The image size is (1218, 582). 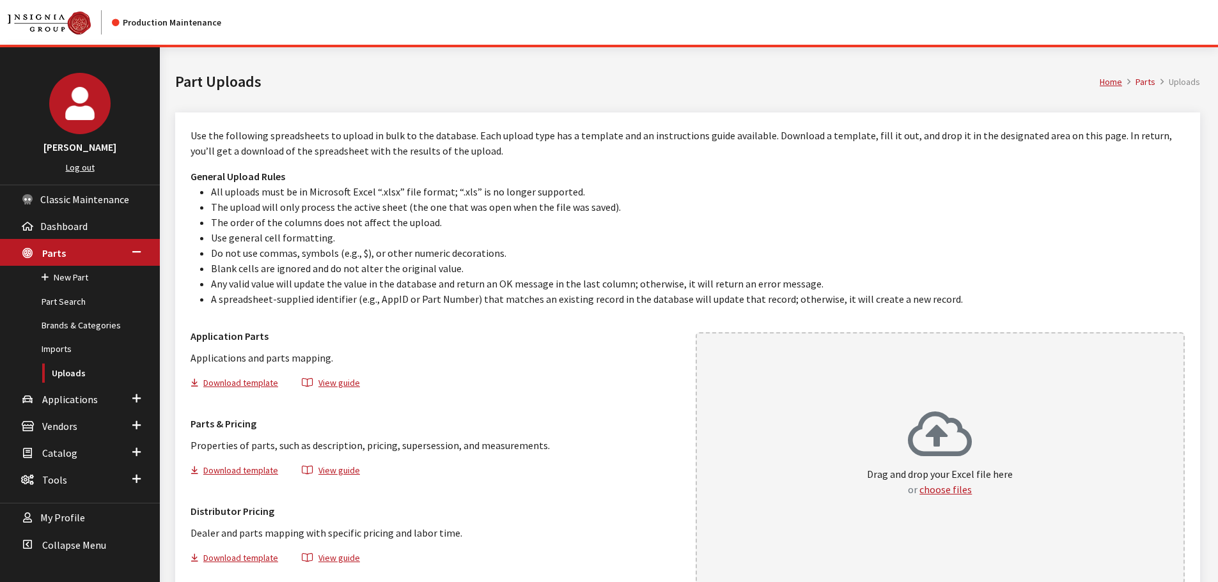 I want to click on li: The order of the columns does not affect the upload., so click(x=697, y=222).